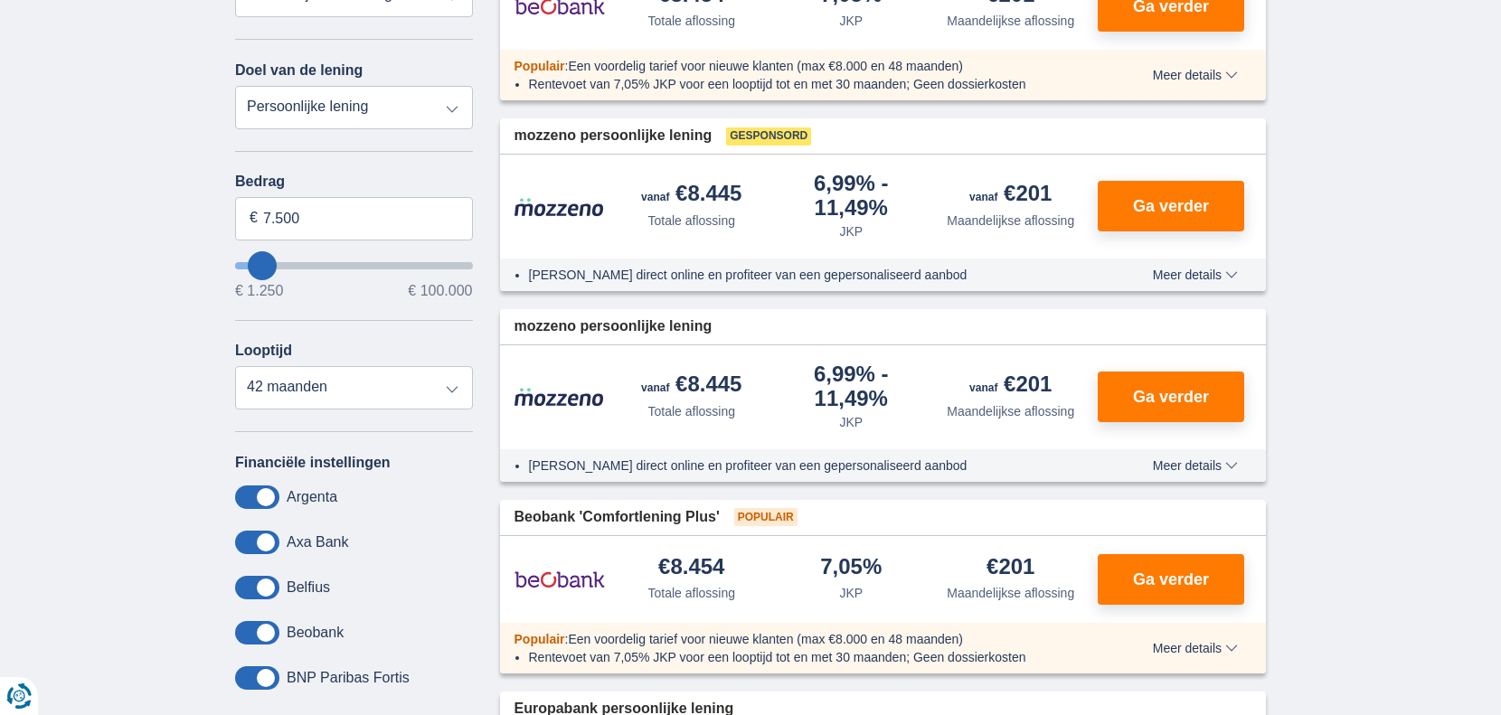 The height and width of the screenshot is (715, 1501). I want to click on img: product.pl.alt Beobank, so click(560, 579).